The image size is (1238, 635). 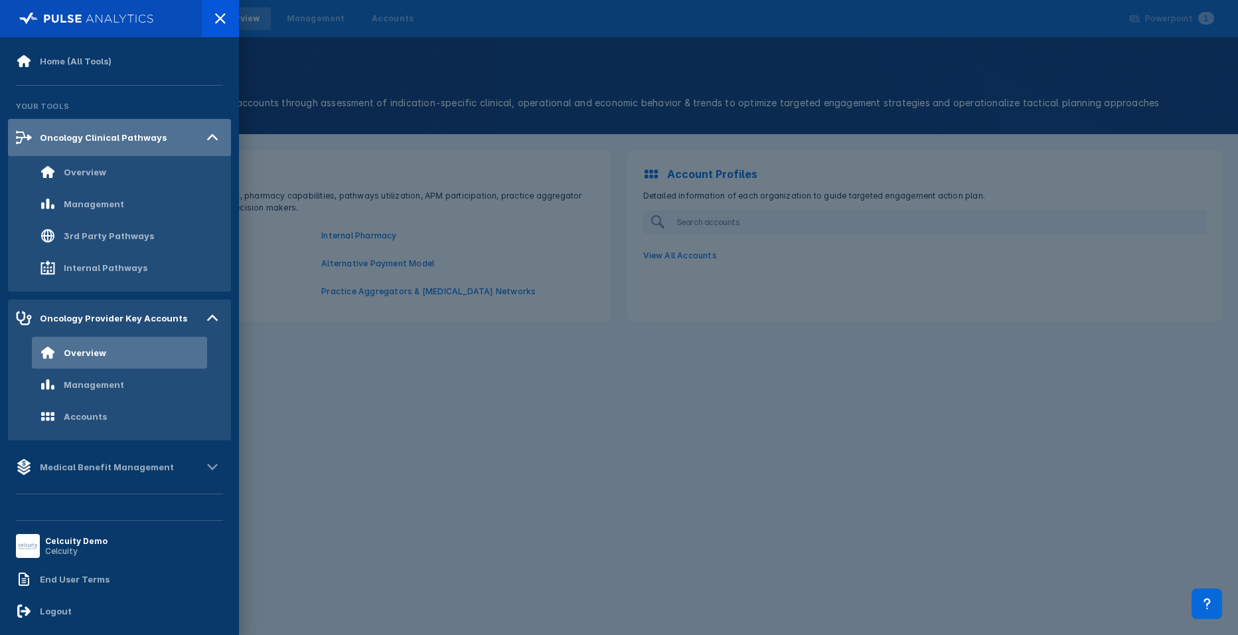 What do you see at coordinates (56, 611) in the screenshot?
I see `div: Logout` at bounding box center [56, 611].